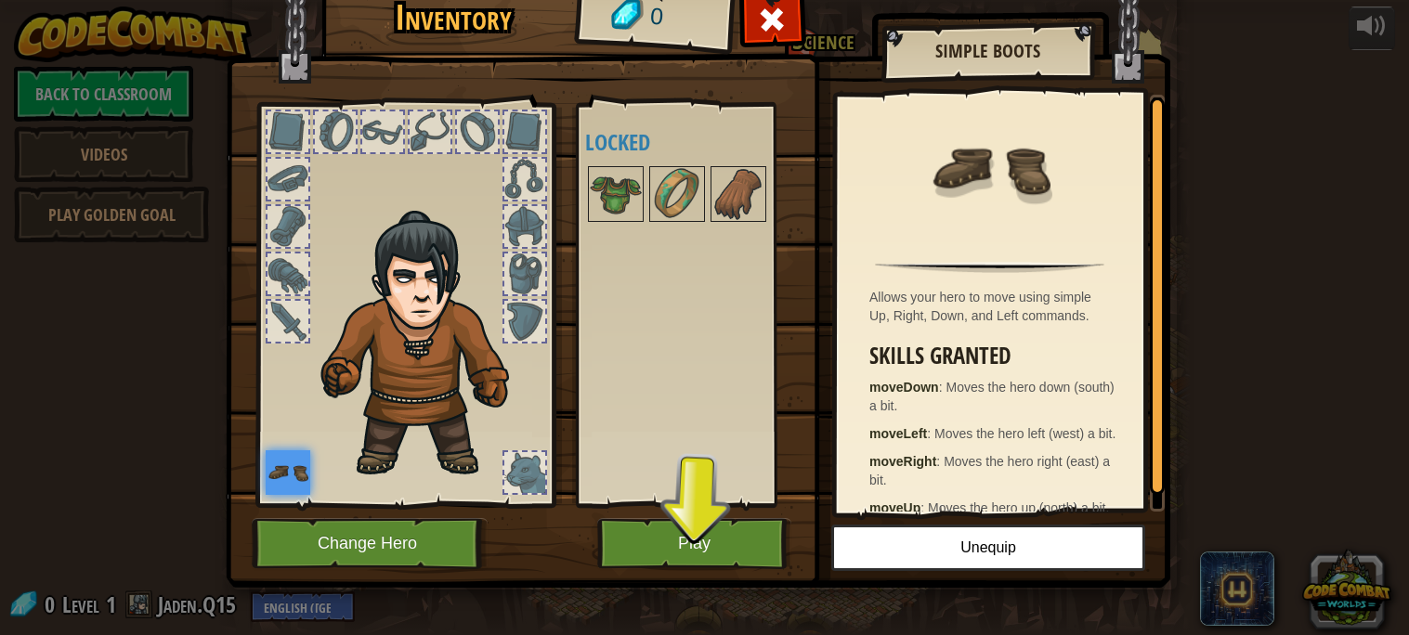 The height and width of the screenshot is (635, 1409). Describe the element at coordinates (898, 434) in the screenshot. I see `strong: moveLeft` at that location.